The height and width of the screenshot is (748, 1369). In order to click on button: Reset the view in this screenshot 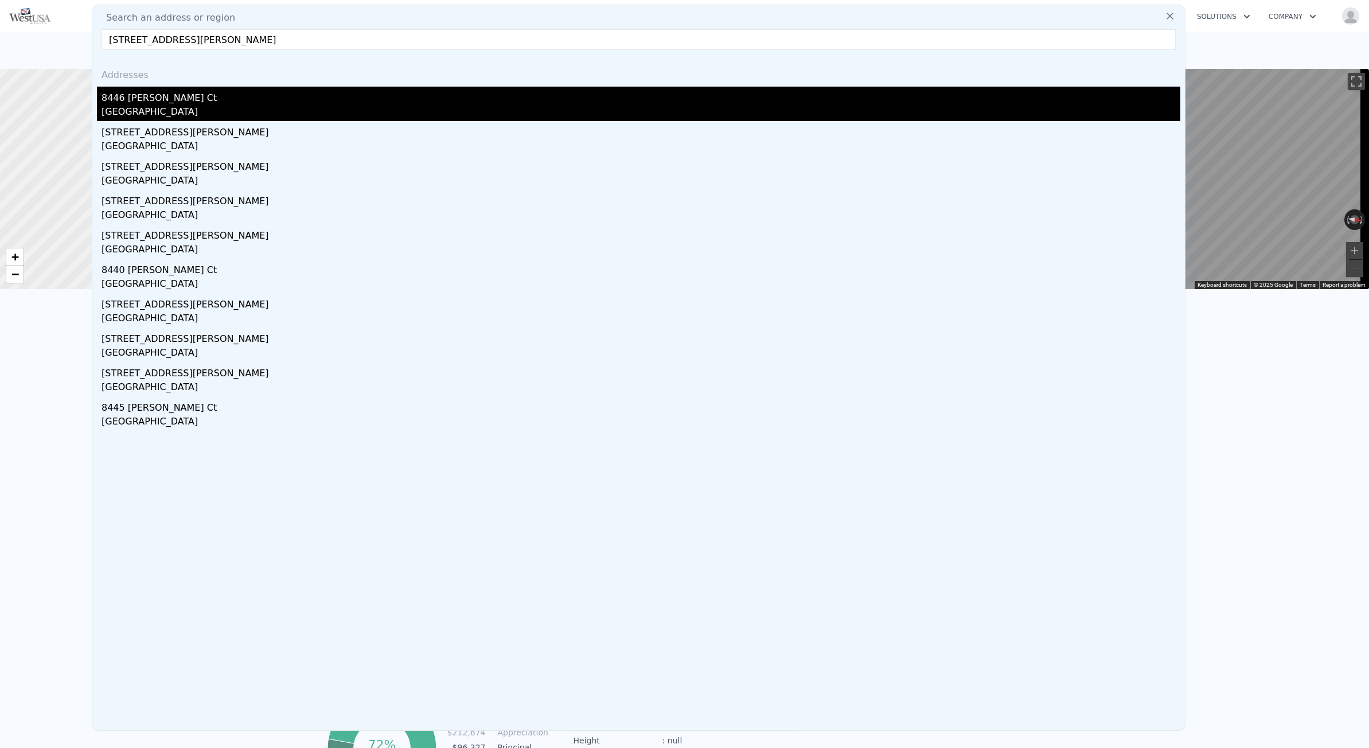, I will do `click(1355, 220)`.